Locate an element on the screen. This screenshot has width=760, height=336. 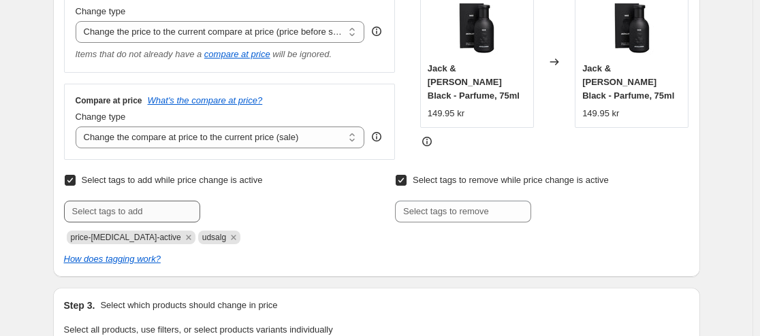
h3: Compare at price is located at coordinates (109, 101).